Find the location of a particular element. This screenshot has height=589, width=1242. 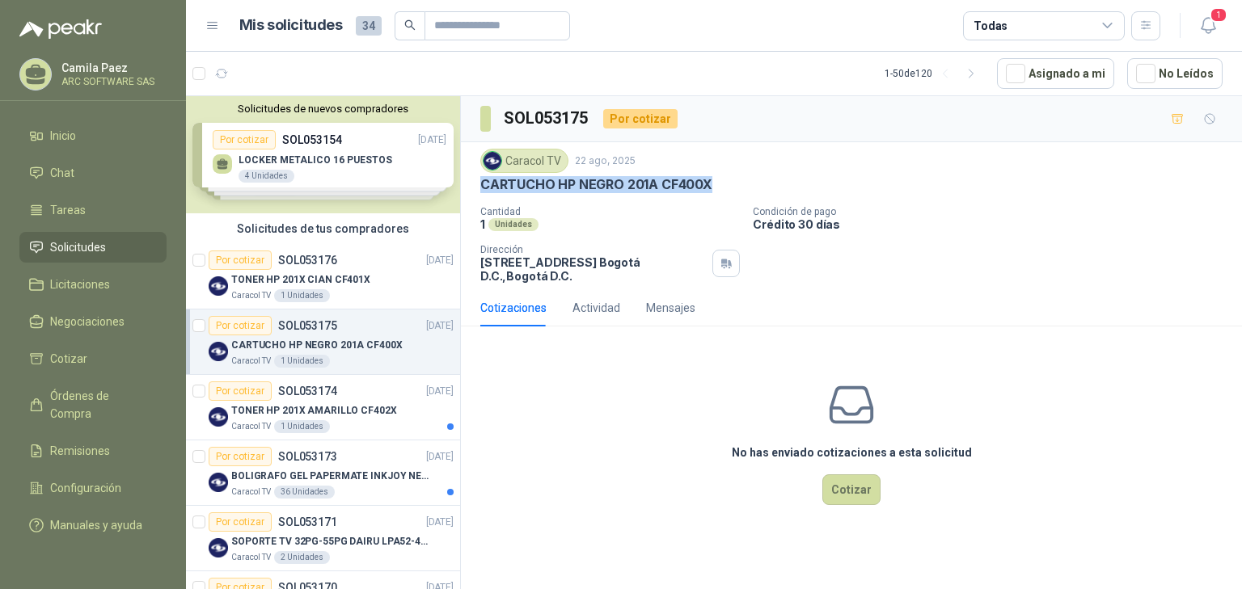

p: SOL053174 is located at coordinates (307, 391).